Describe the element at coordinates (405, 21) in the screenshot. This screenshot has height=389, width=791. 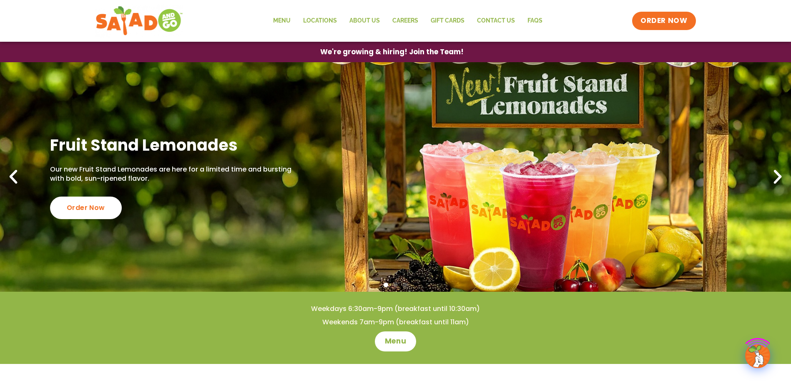
I see `a: Careers` at that location.